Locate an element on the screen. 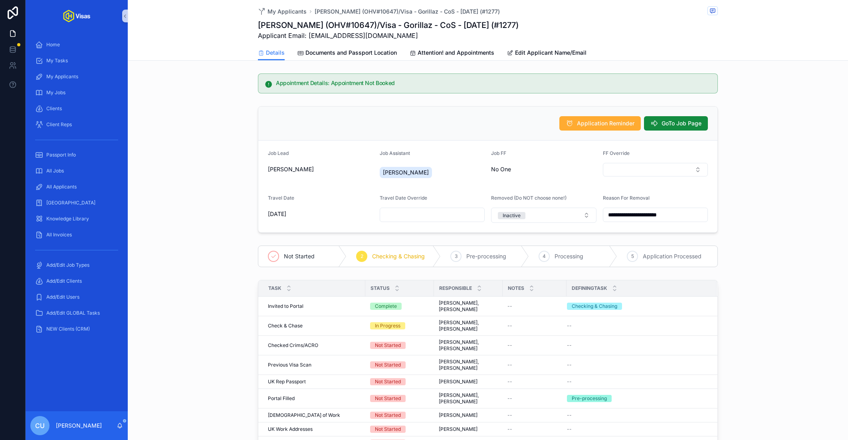 The image size is (848, 440). span: Clients is located at coordinates (54, 109).